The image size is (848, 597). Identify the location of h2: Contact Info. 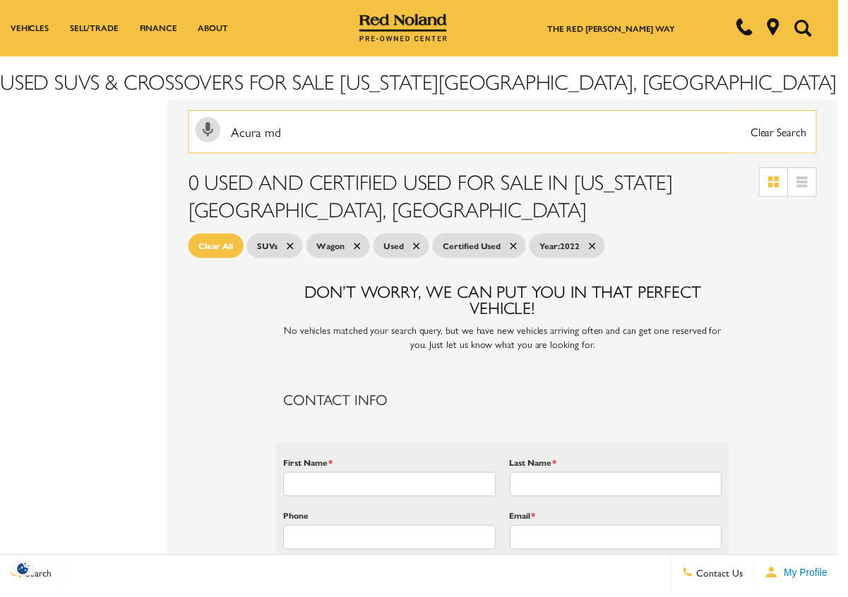
(508, 404).